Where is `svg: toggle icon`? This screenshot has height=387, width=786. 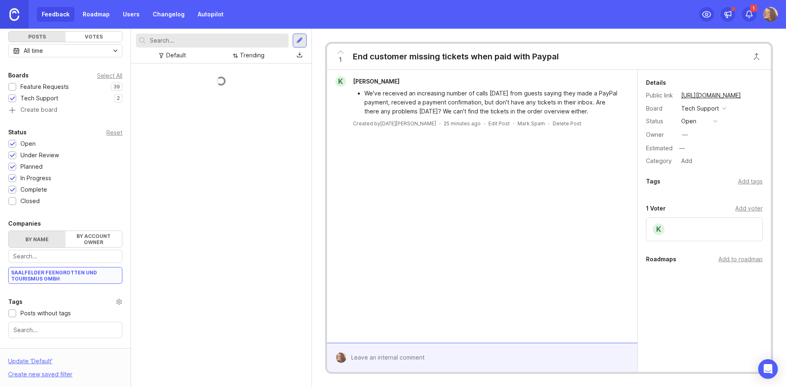
svg: toggle icon is located at coordinates (115, 51).